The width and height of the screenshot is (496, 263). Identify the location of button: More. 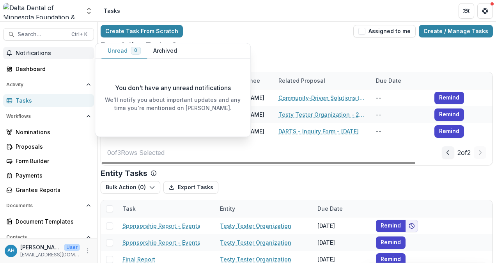
(88, 251).